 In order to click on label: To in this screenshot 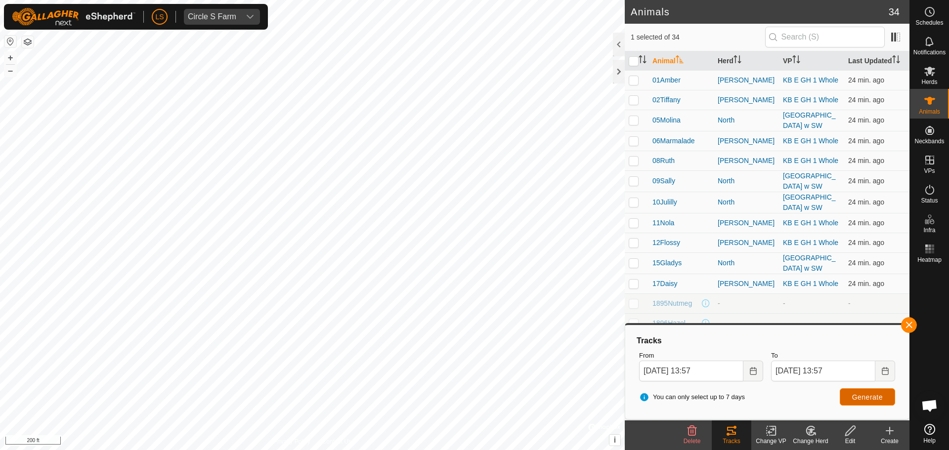, I will do `click(832, 356)`.